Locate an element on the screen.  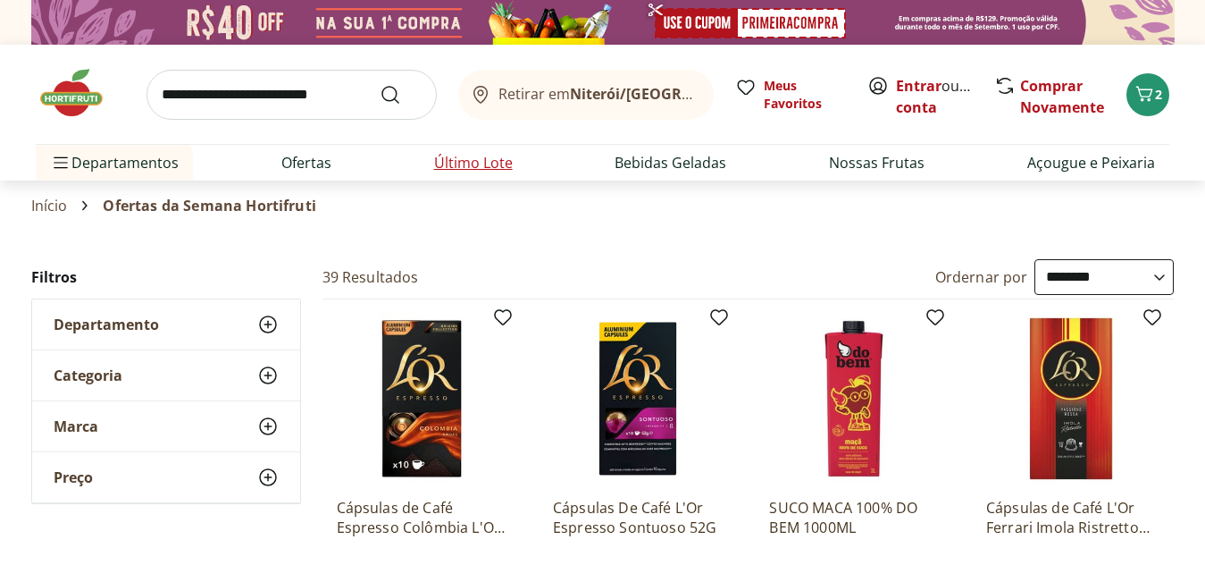
button: Marca is located at coordinates (166, 426).